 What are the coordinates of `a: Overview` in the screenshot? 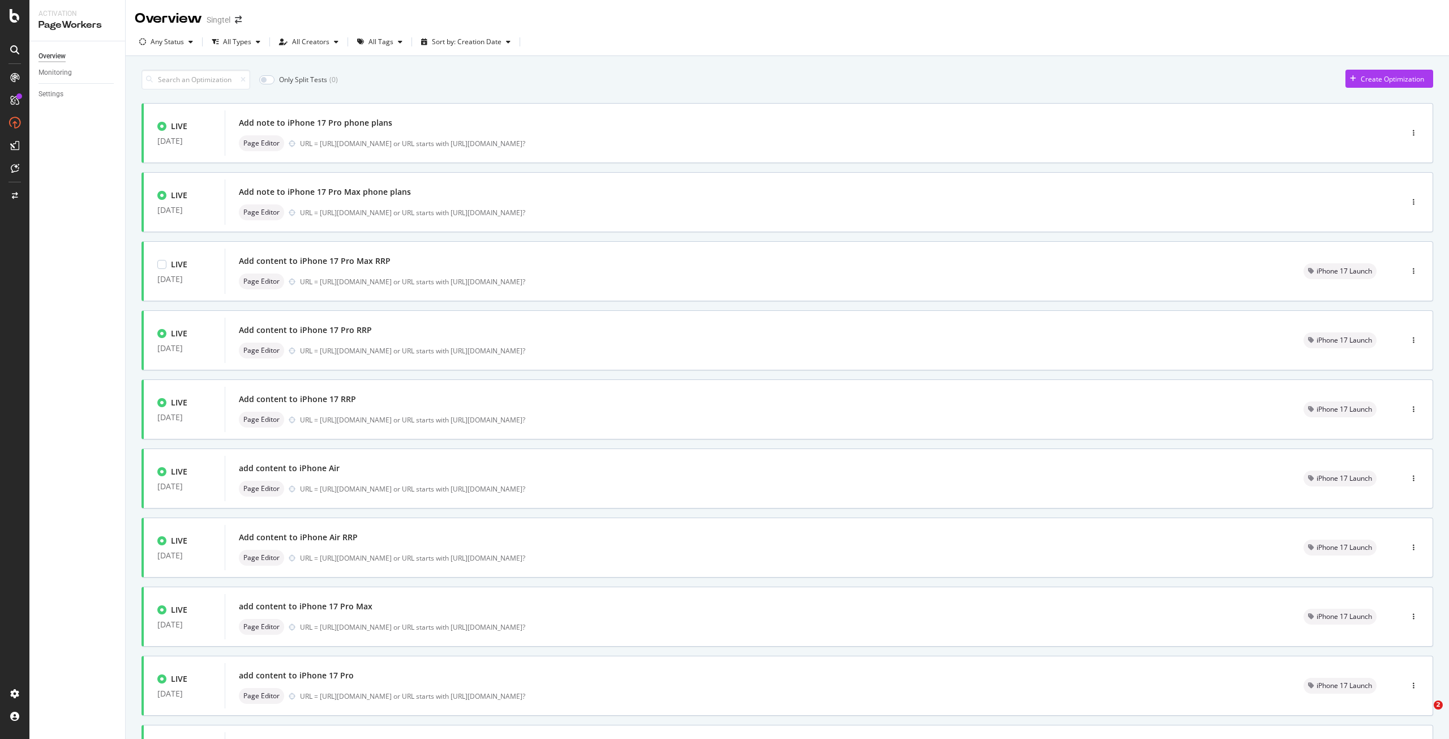 It's located at (78, 56).